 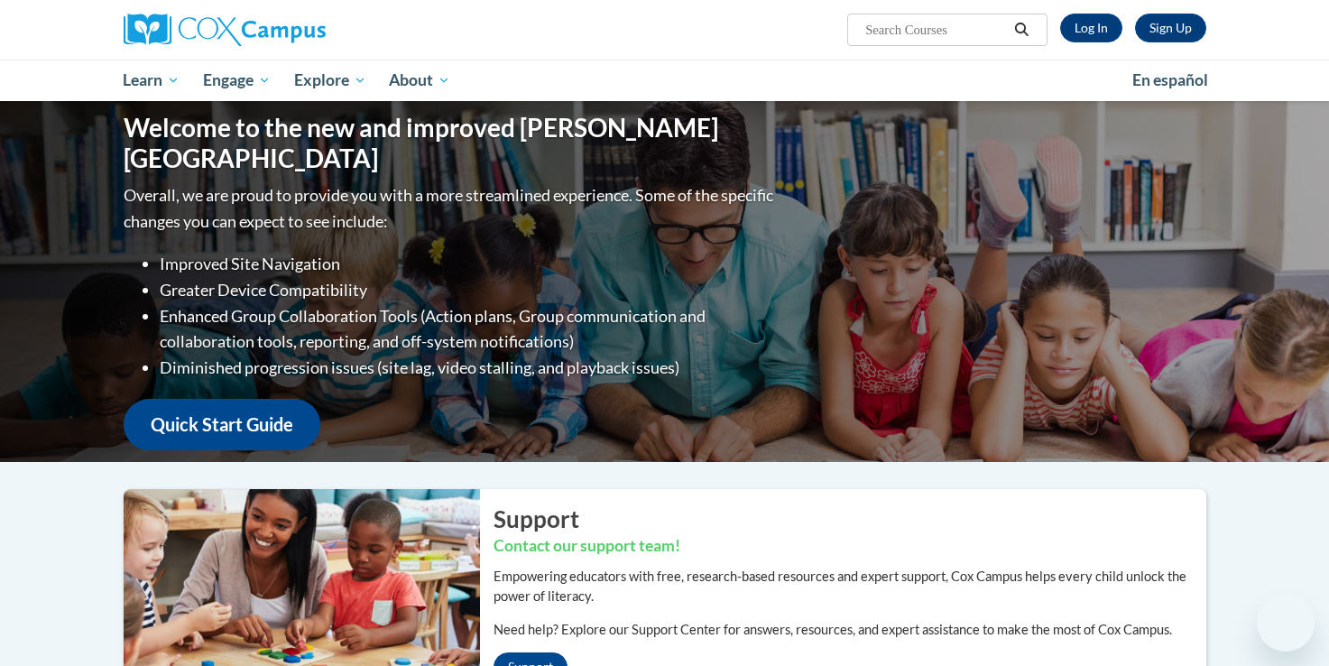 What do you see at coordinates (468, 367) in the screenshot?
I see `li: Diminished progression issues (site lag, video stalling, and playback issues)` at bounding box center [468, 367].